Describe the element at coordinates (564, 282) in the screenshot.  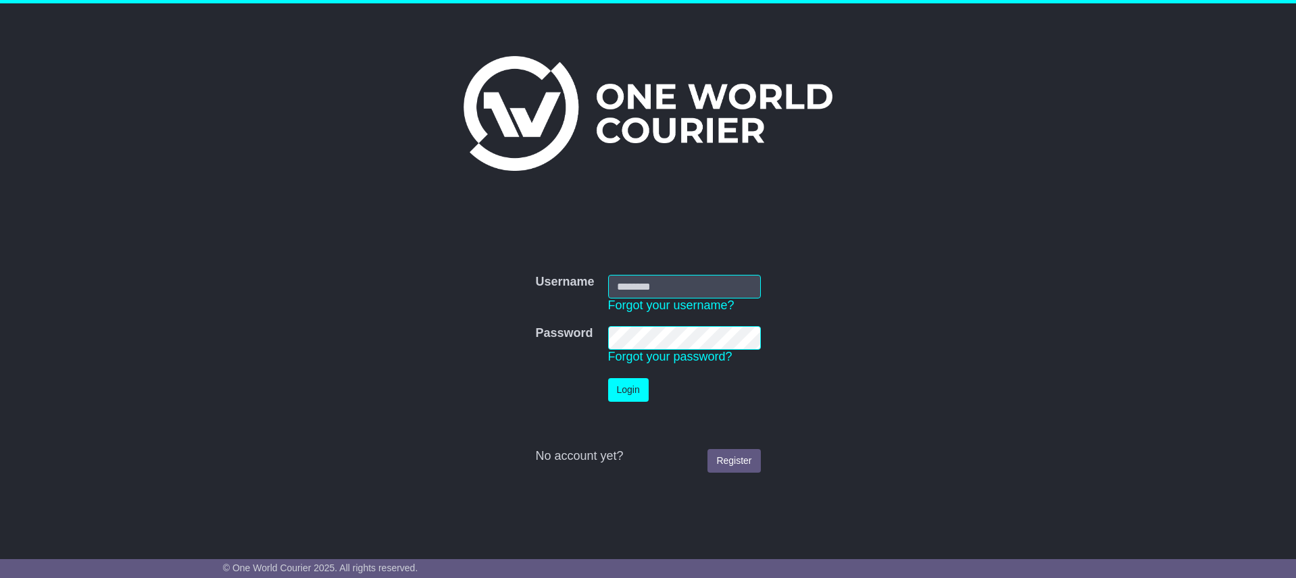
I see `label: Username` at that location.